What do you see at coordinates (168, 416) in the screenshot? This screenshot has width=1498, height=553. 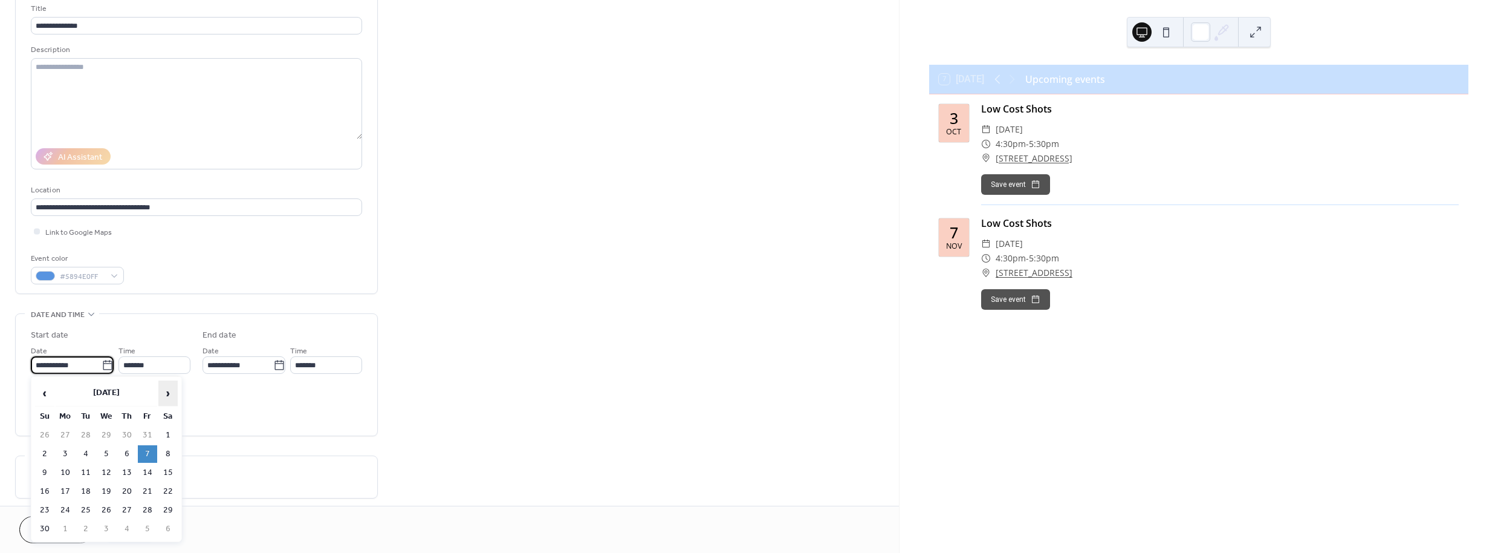 I see `th: Sa` at bounding box center [168, 416].